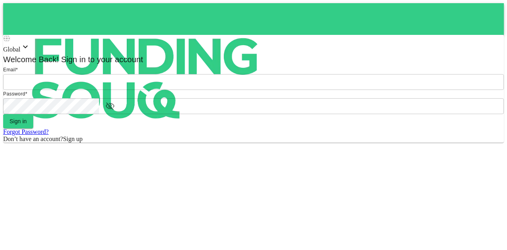 The image size is (507, 250). Describe the element at coordinates (51, 106) in the screenshot. I see `input: password` at that location.